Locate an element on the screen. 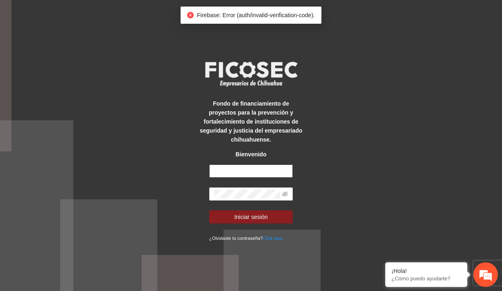  textarea: Escriba su mensaje y pulse “Intro” is located at coordinates (80, 214).